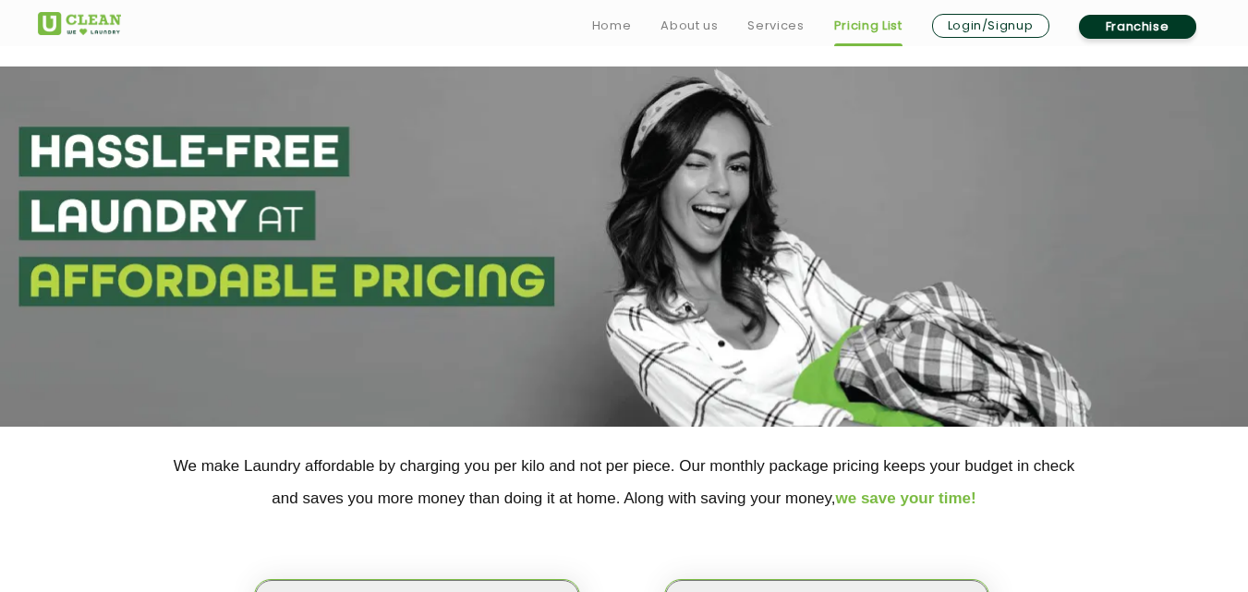 Image resolution: width=1248 pixels, height=592 pixels. What do you see at coordinates (624, 482) in the screenshot?
I see `p: We make Laundry affordable by charging you per kilo and not per piece. Our monthly package pricin...` at bounding box center [624, 482].